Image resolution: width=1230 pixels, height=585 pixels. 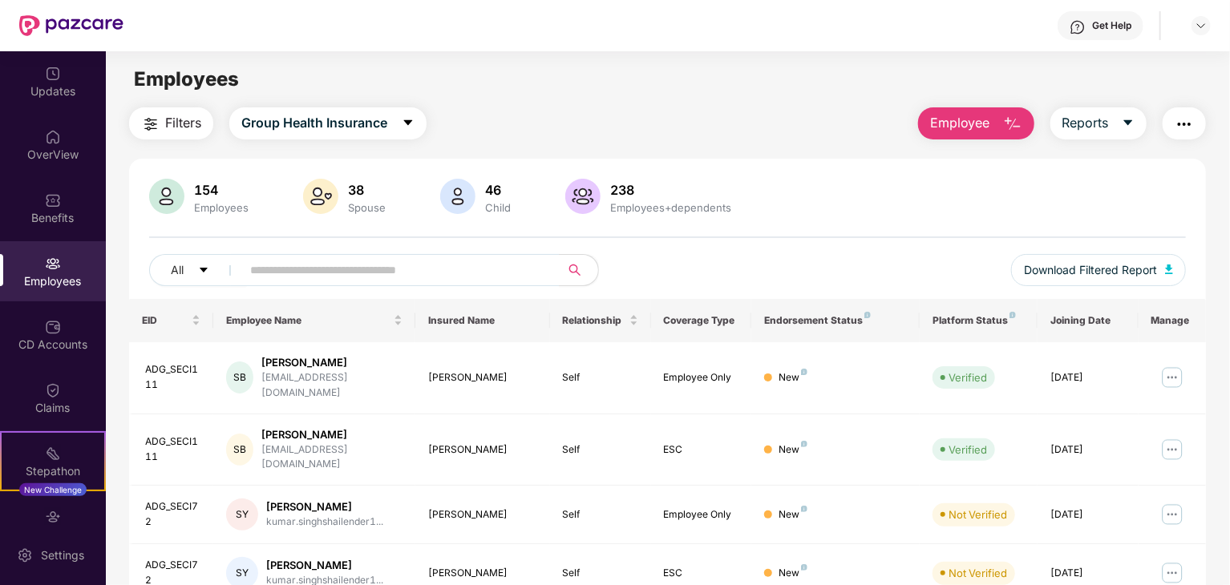 I want to click on img: svg+xml;base64,PHN2ZyBpZD0iQ2xhaW0iIHhtbG5zPSJodHRwOi8vd3d3LnczLm9yZy8yMDAwL3N2ZyIgd2lkdGg9IjIwIi..., so click(x=53, y=390).